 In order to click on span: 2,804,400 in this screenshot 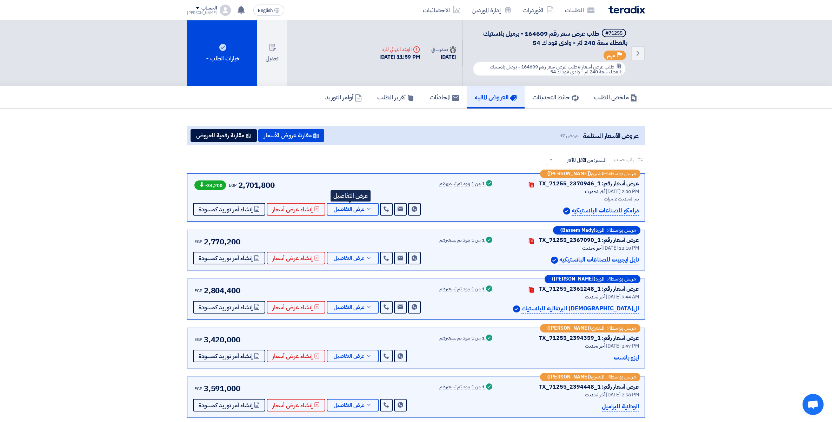, I will do `click(222, 290)`.